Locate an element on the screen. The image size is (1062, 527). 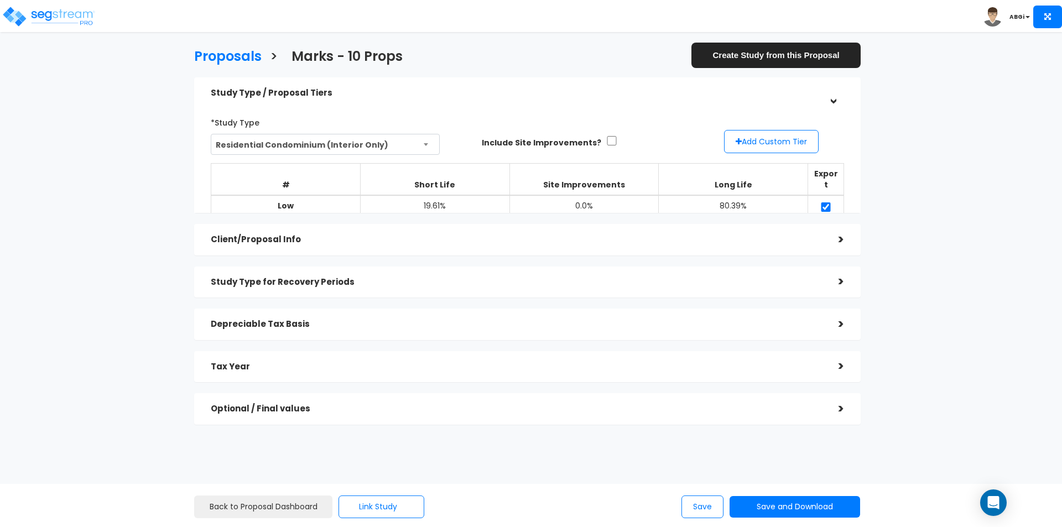
a: Proposals is located at coordinates (223, 55).